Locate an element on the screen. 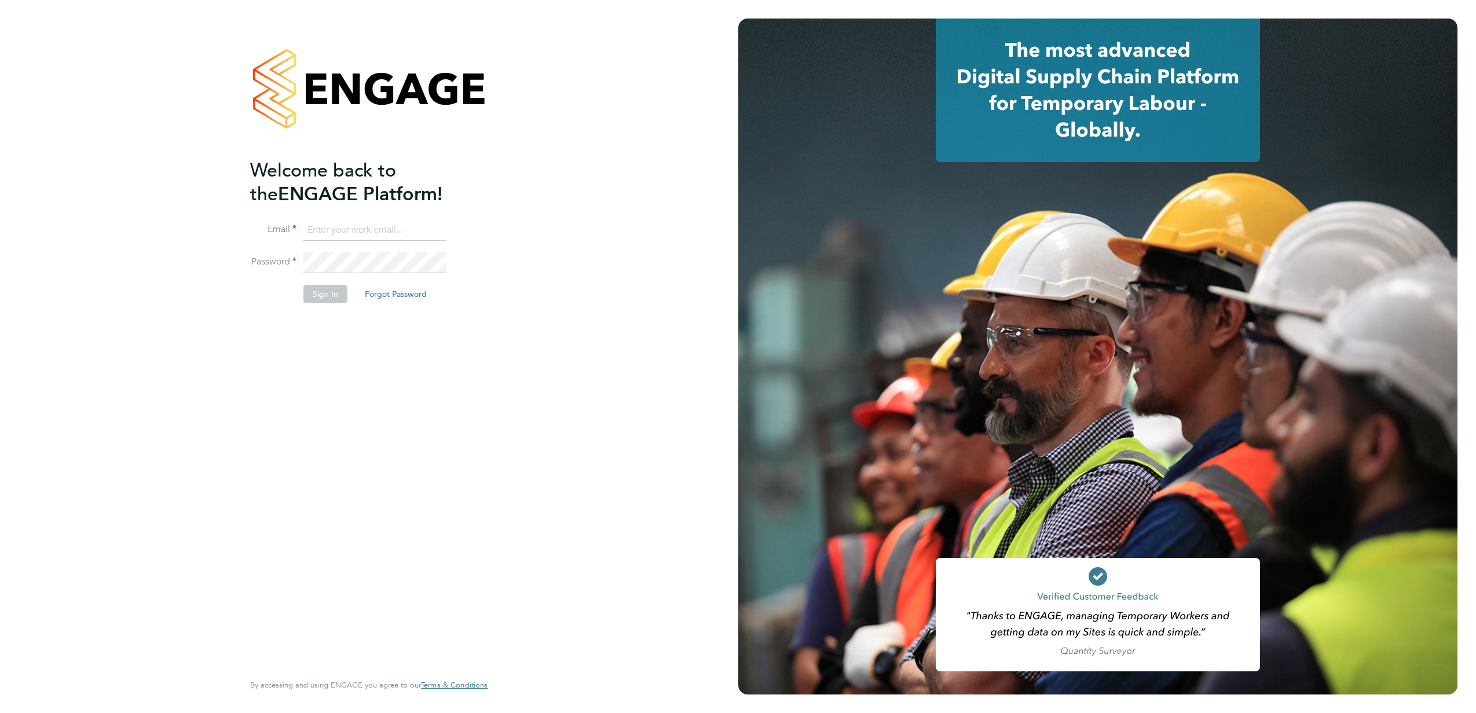  label: Password is located at coordinates (273, 262).